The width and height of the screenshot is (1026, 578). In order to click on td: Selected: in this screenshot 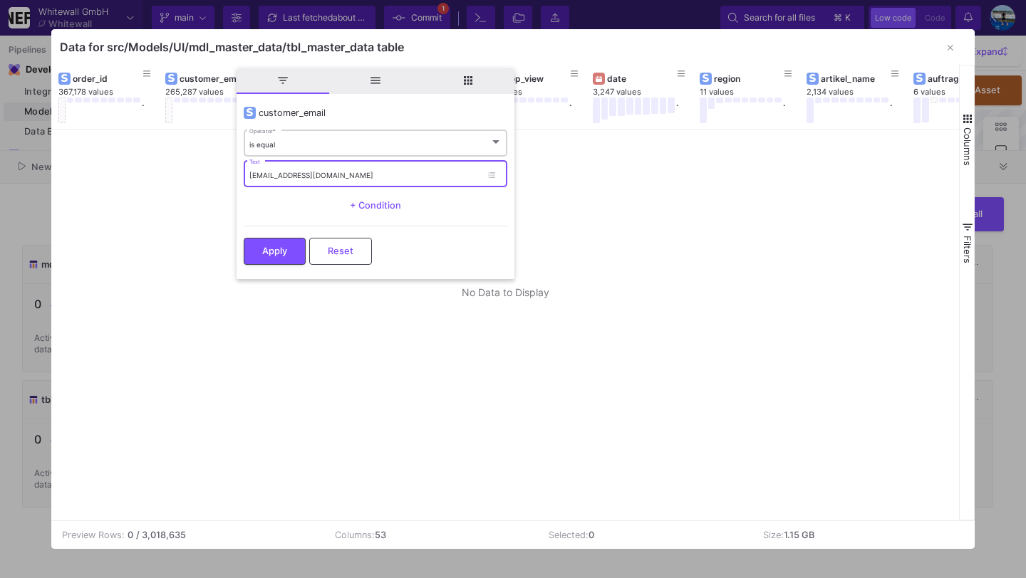, I will do `click(645, 535)`.